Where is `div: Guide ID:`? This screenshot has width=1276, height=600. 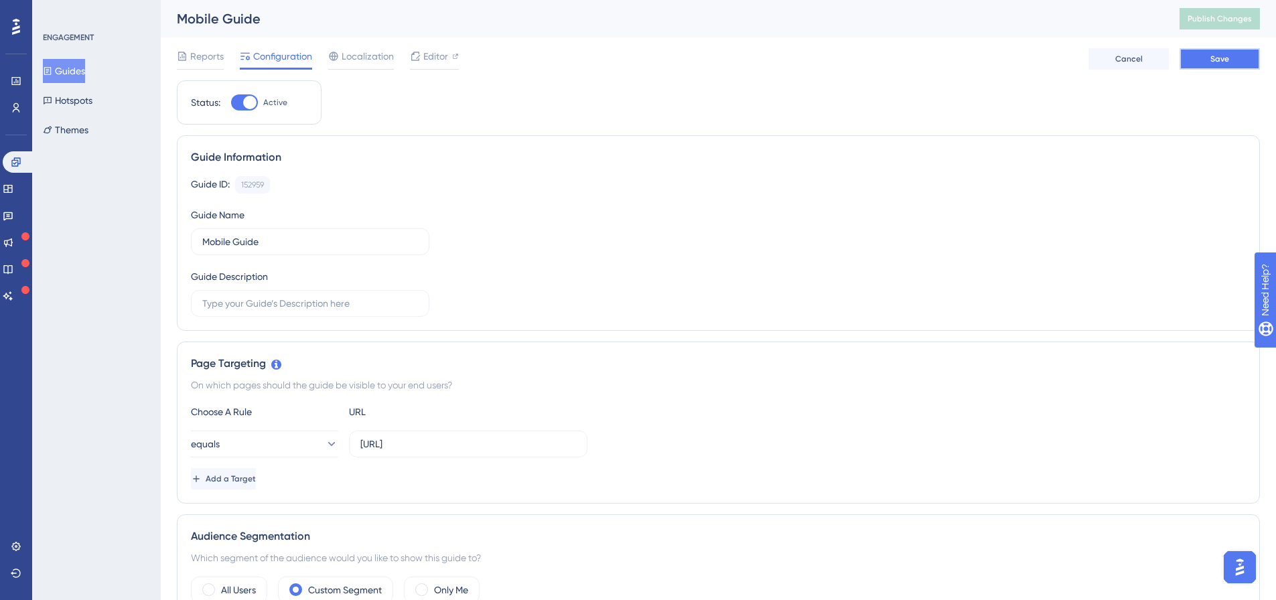
div: Guide ID: is located at coordinates (210, 185).